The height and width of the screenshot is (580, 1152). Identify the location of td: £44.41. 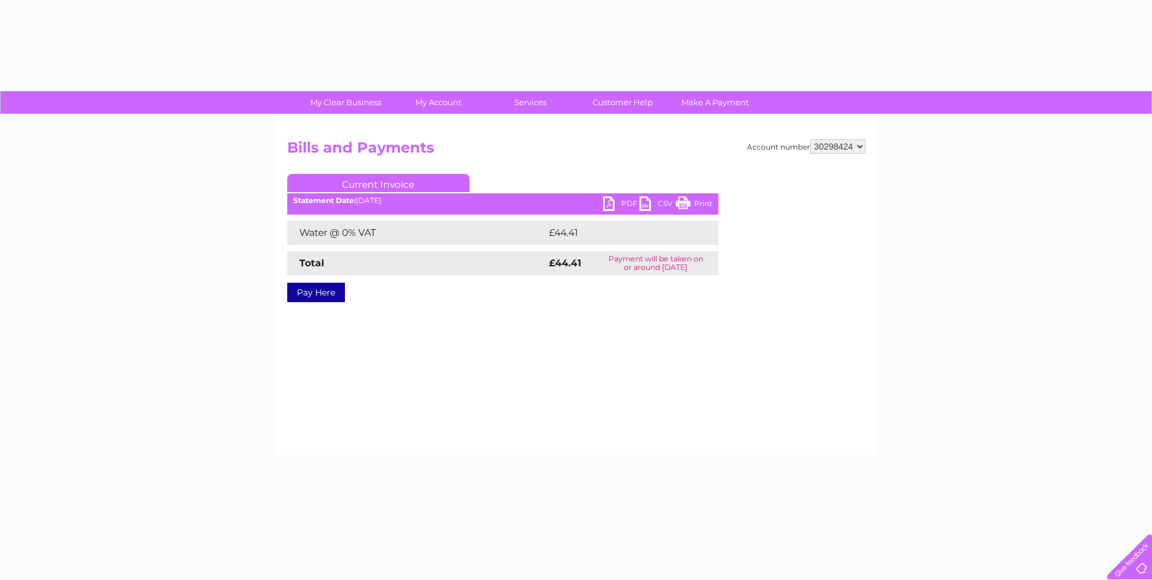
(620, 233).